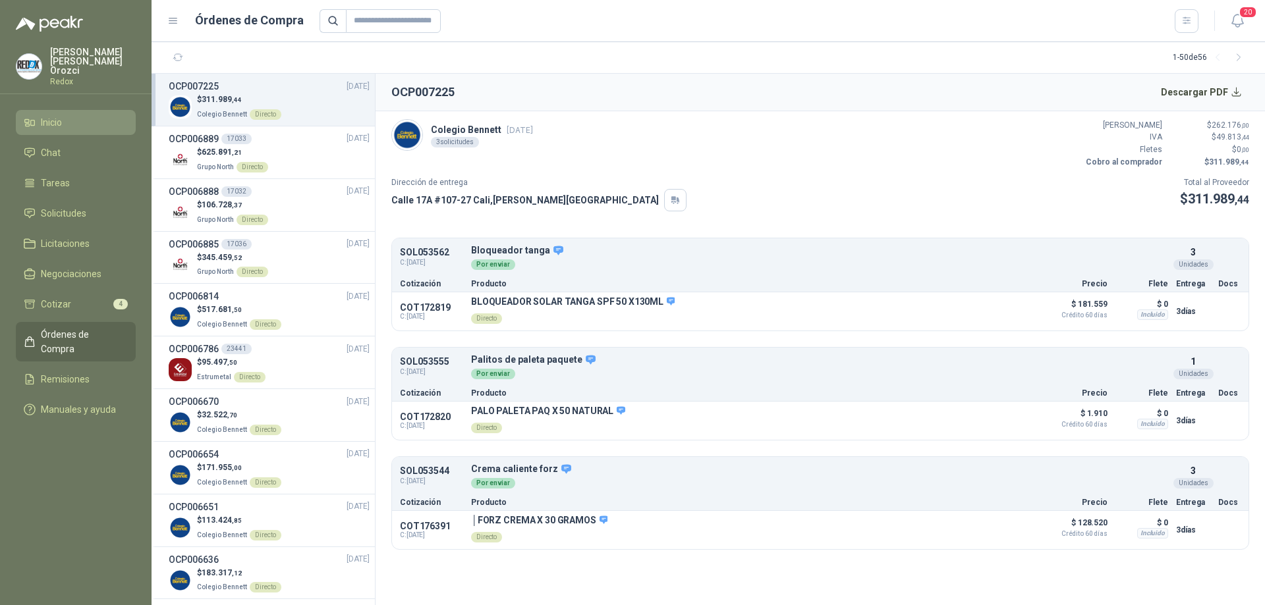  Describe the element at coordinates (76, 274) in the screenshot. I see `a: Negociaciones` at that location.